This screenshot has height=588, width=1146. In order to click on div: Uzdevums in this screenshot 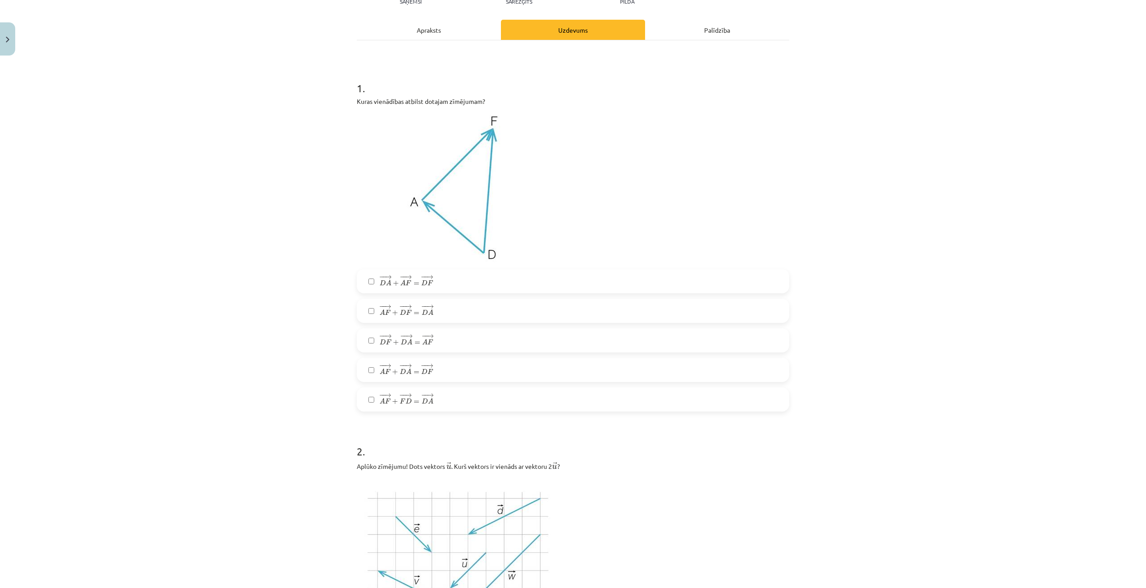, I will do `click(573, 30)`.